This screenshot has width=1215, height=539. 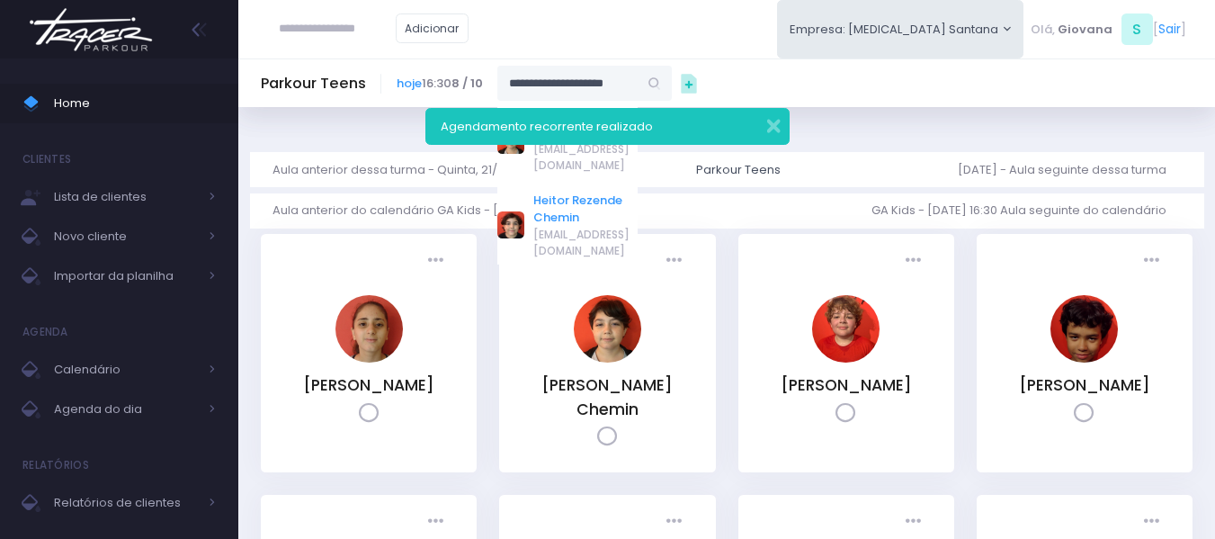 What do you see at coordinates (126, 370) in the screenshot?
I see `span: Calendário` at bounding box center [126, 370].